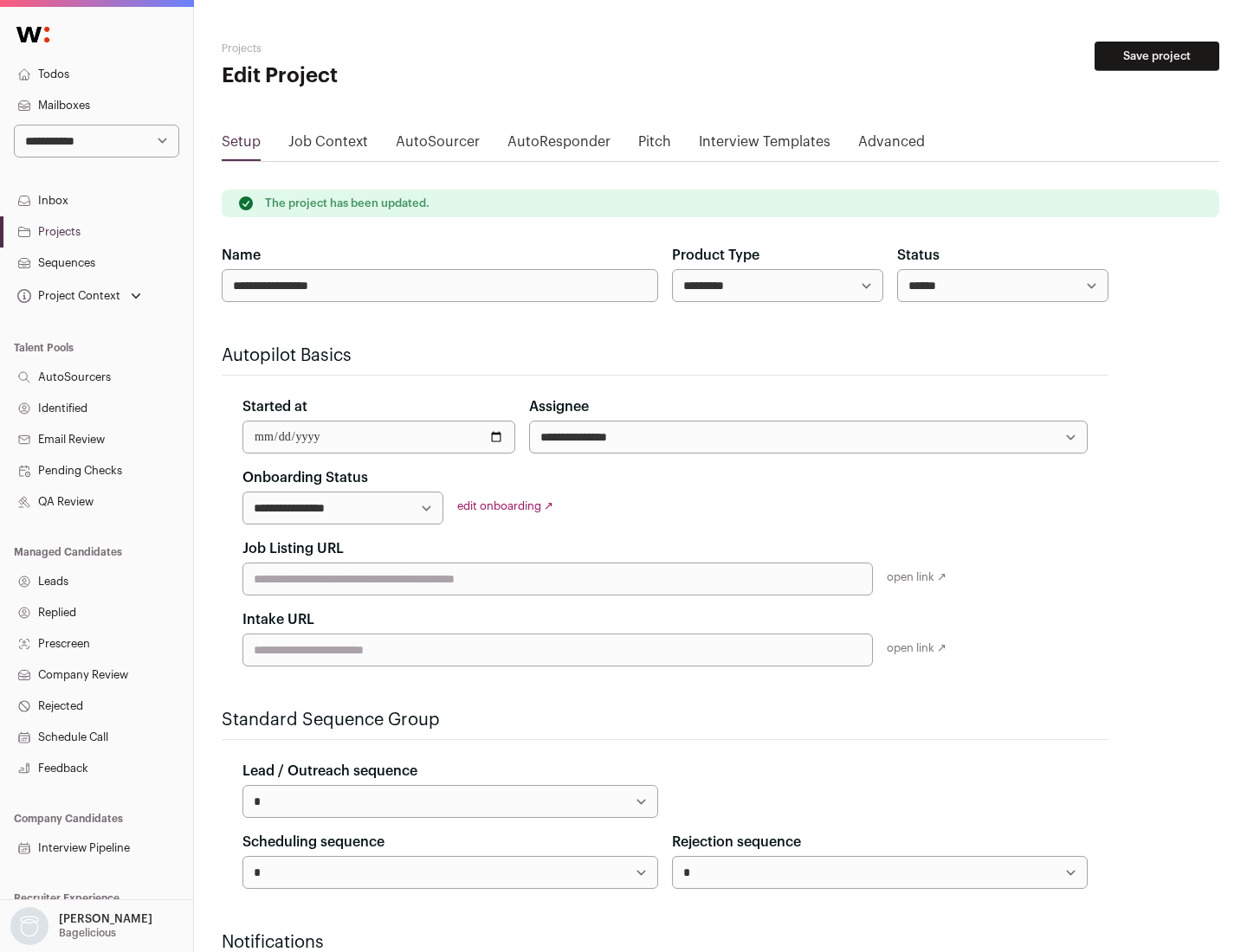 This screenshot has width=1247, height=952. Describe the element at coordinates (33, 34) in the screenshot. I see `img: Wellfound` at that location.